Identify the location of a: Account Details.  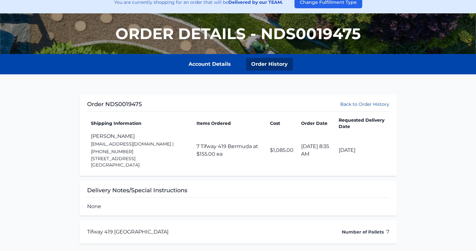
(210, 64).